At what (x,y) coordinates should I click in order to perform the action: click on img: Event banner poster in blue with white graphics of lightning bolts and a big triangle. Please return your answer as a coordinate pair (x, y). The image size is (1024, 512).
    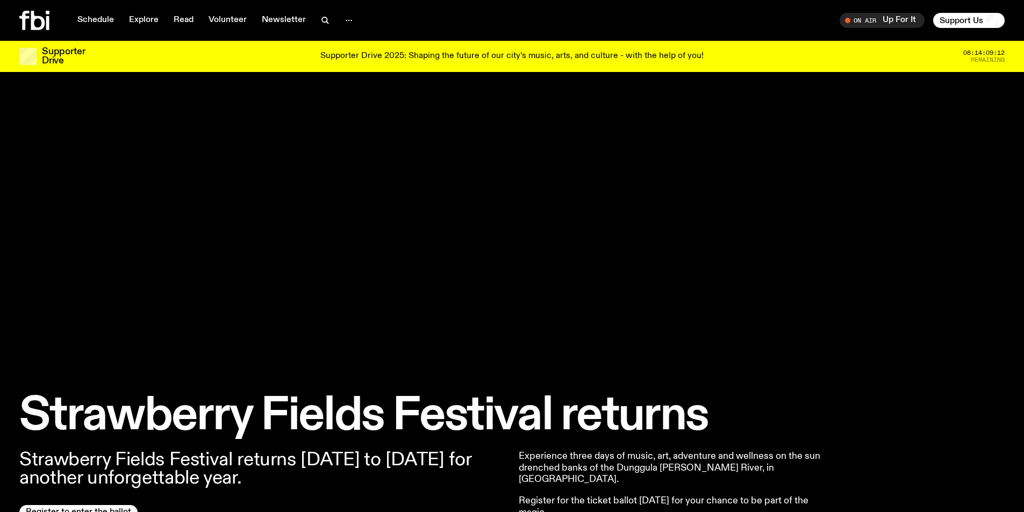
    Looking at the image, I should click on (512, 231).